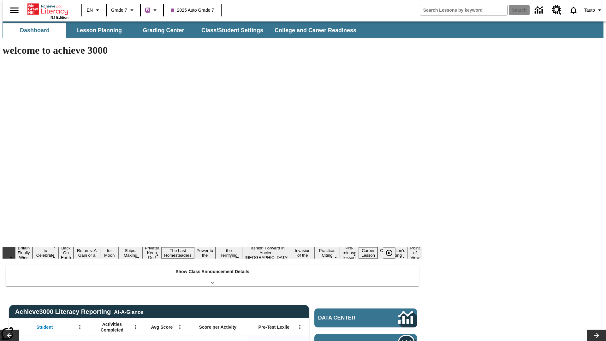 This screenshot has width=606, height=341. What do you see at coordinates (349, 252) in the screenshot?
I see `button: Slide 14 Pre-release lesson` at bounding box center [349, 252].